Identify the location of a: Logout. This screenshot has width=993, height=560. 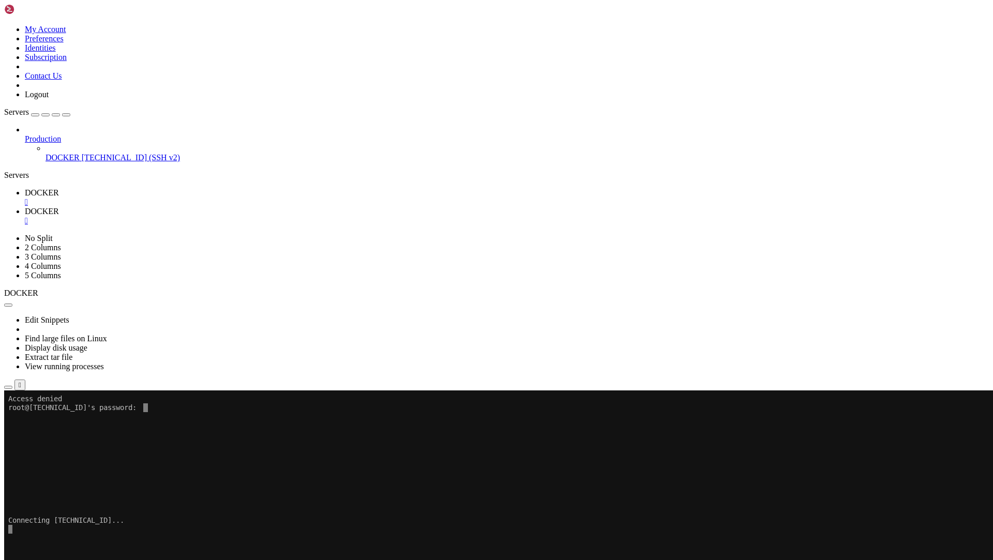
(37, 94).